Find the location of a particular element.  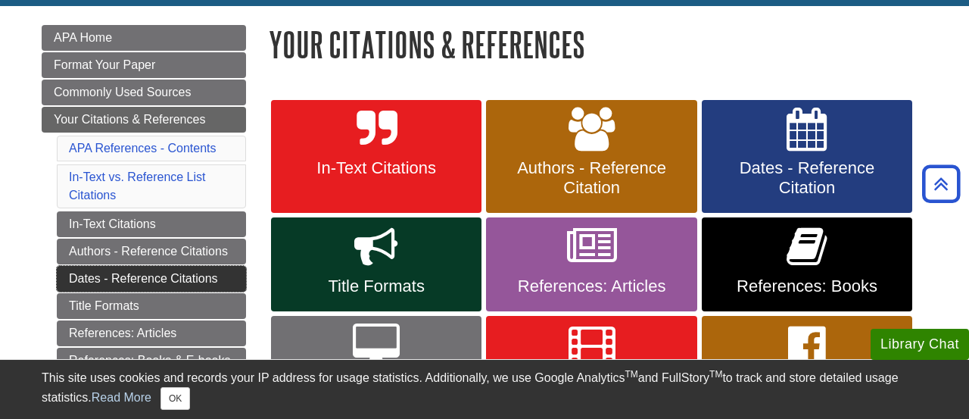

a: Authors - Reference Citation is located at coordinates (591, 157).